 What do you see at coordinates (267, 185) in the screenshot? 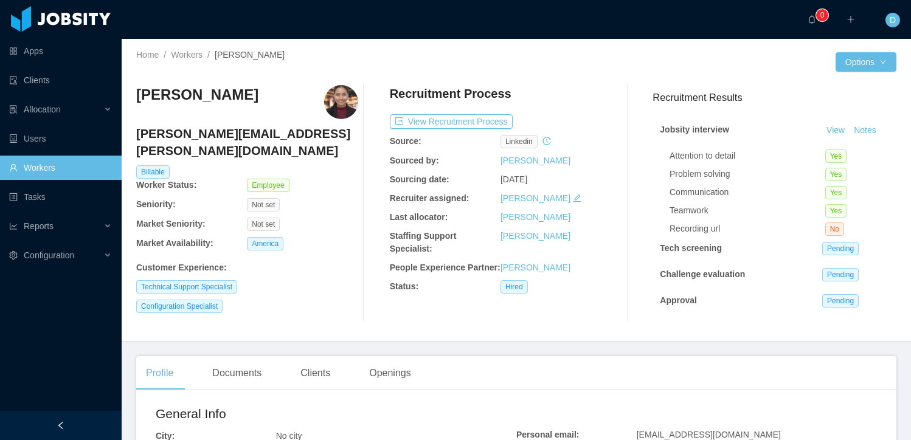
I see `span: Employee` at bounding box center [267, 185].